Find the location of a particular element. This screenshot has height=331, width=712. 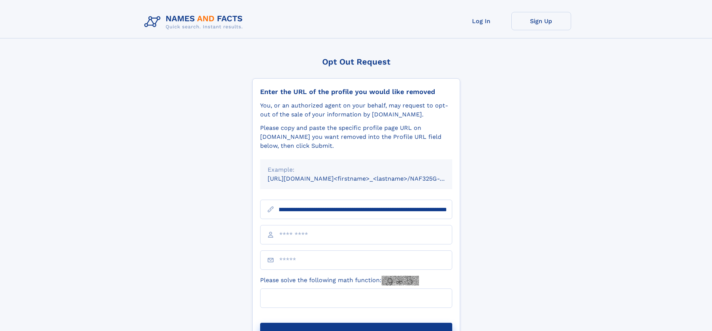

div: Opt Out Request is located at coordinates (356, 62).